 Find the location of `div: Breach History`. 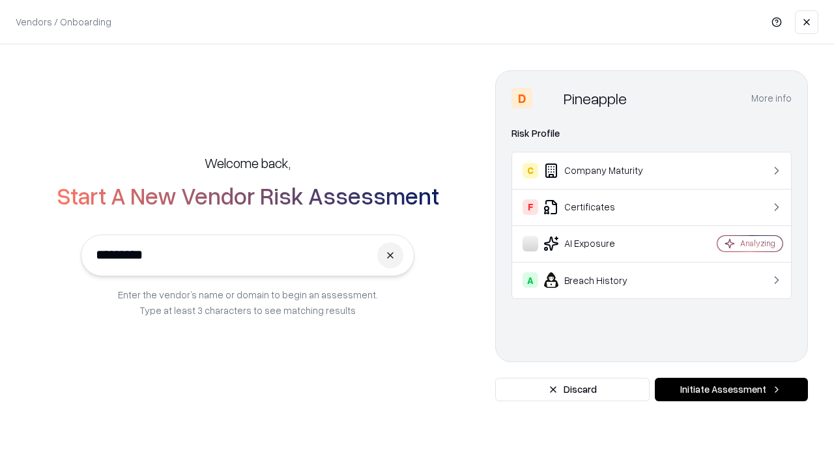

div: Breach History is located at coordinates (600, 280).